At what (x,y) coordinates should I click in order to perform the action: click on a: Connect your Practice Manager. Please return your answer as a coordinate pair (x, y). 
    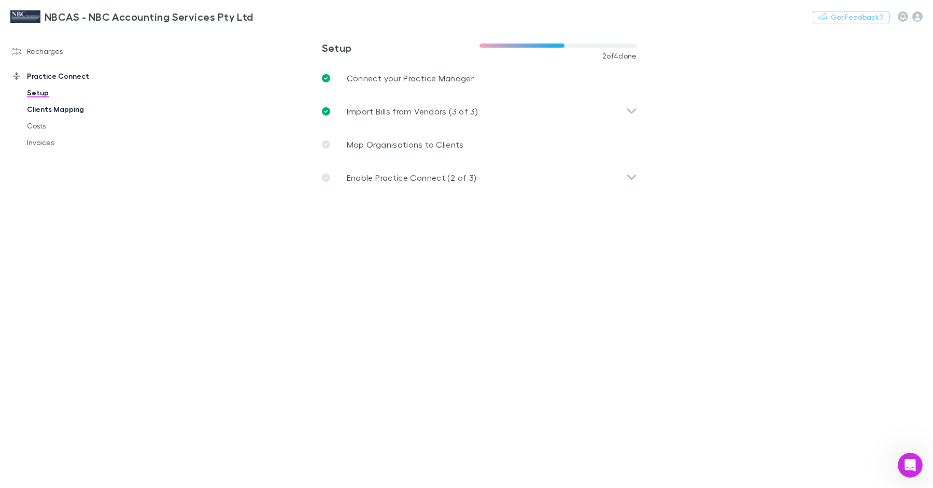
    Looking at the image, I should click on (479, 78).